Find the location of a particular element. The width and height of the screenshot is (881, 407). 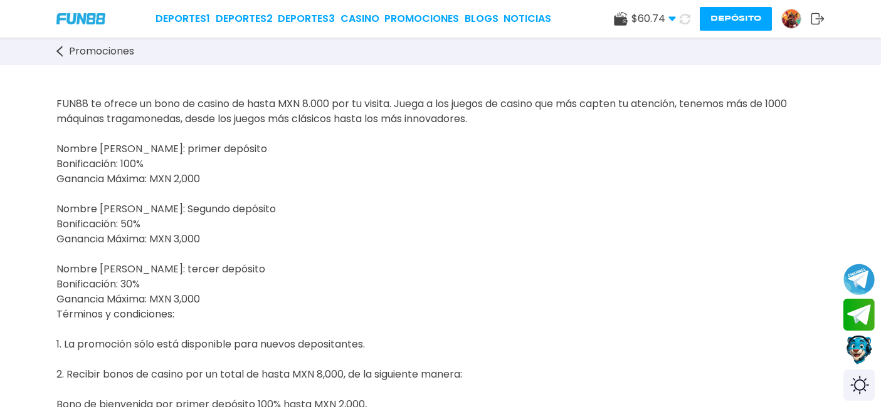

img: Avatar is located at coordinates (791, 19).